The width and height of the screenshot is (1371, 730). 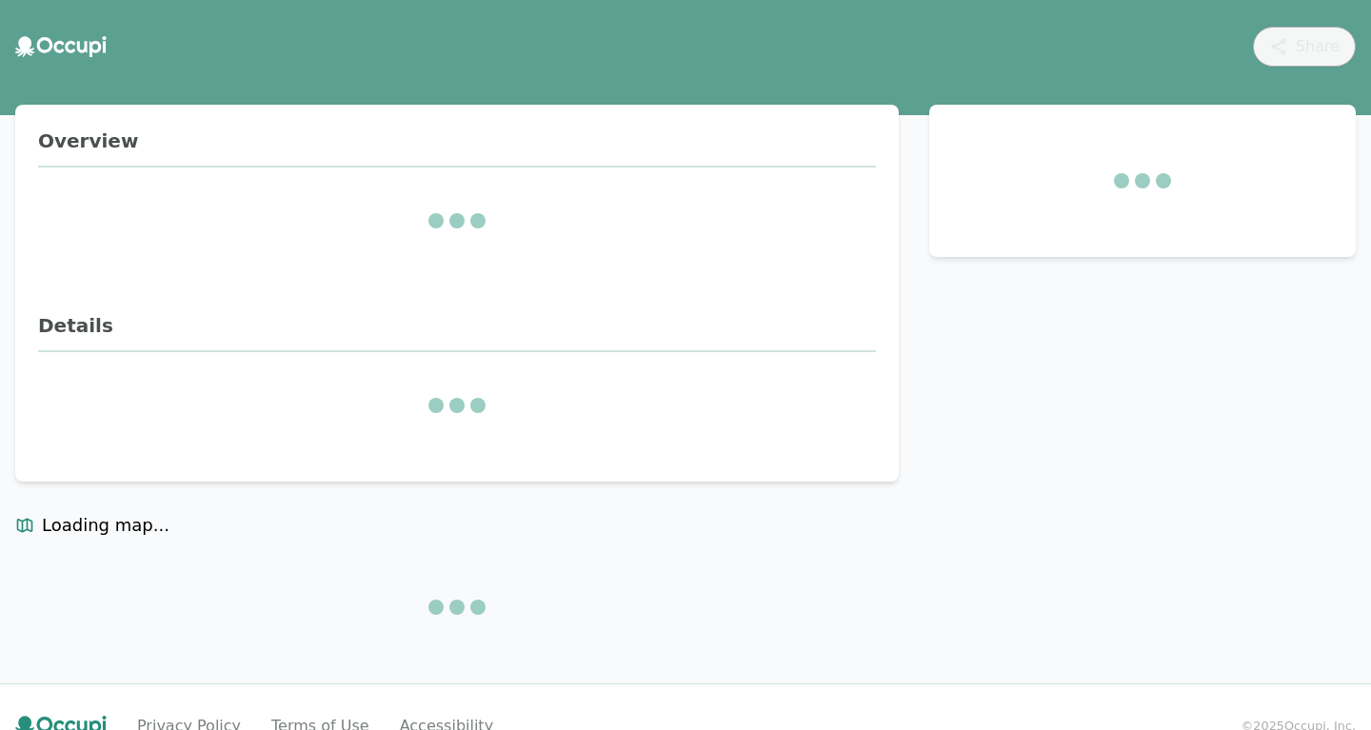 I want to click on h2: Overview, so click(x=457, y=148).